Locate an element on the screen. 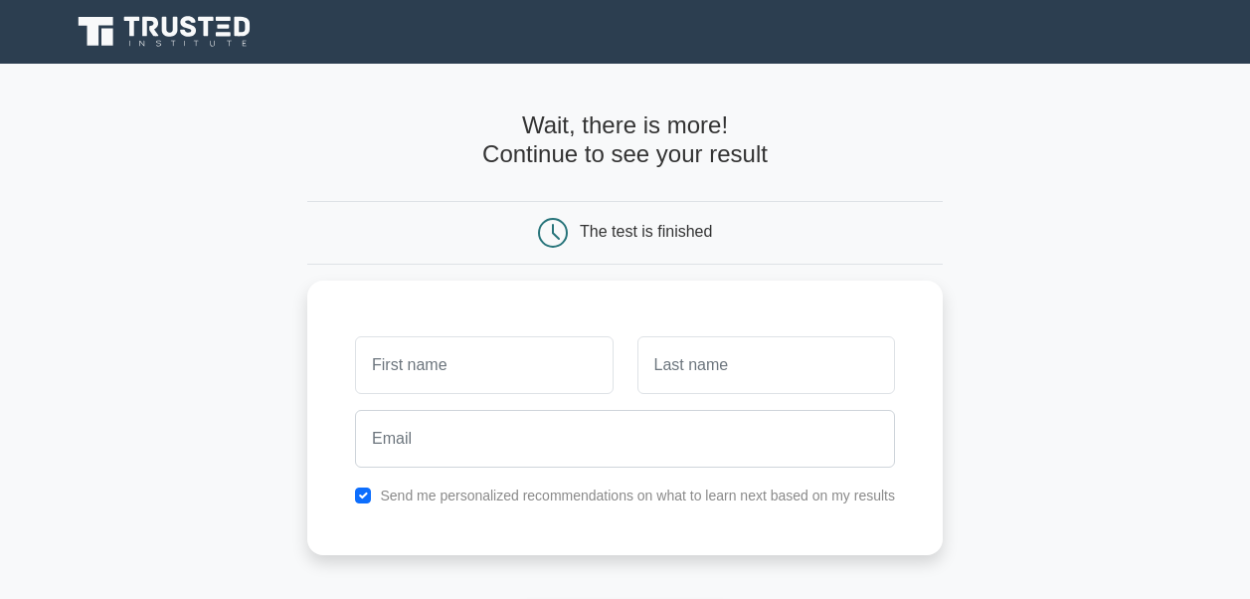 The width and height of the screenshot is (1250, 599). input: Email is located at coordinates (625, 439).